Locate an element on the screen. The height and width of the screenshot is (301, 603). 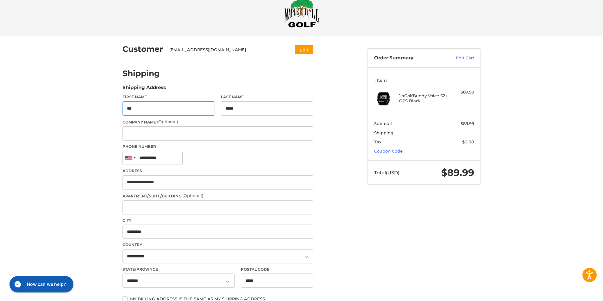
button: Gorgias live chat is located at coordinates (35, 10).